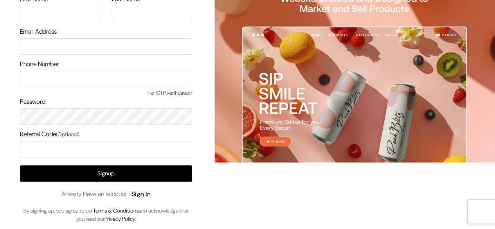  Describe the element at coordinates (120, 219) in the screenshot. I see `a: Privacy Policy` at that location.